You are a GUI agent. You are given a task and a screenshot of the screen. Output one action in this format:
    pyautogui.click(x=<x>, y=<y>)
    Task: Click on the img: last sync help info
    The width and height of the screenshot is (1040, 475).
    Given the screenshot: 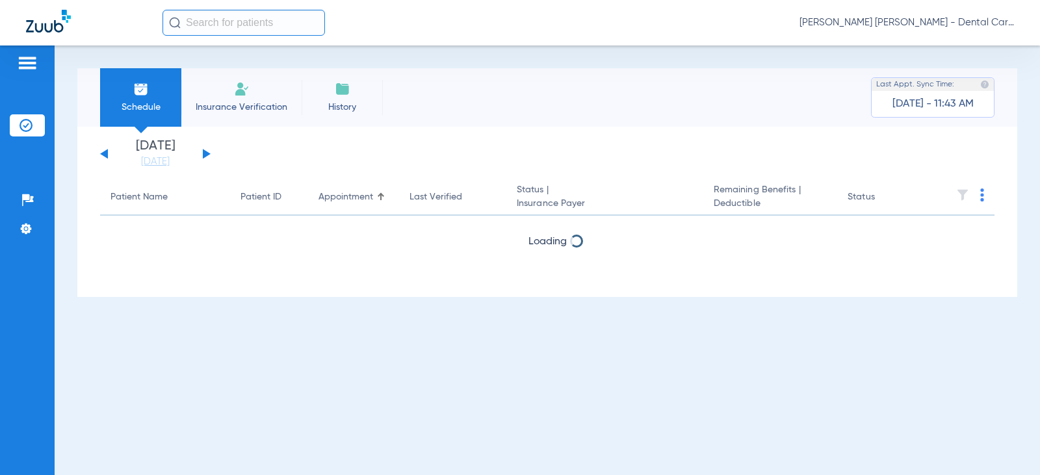 What is the action you would take?
    pyautogui.click(x=985, y=84)
    